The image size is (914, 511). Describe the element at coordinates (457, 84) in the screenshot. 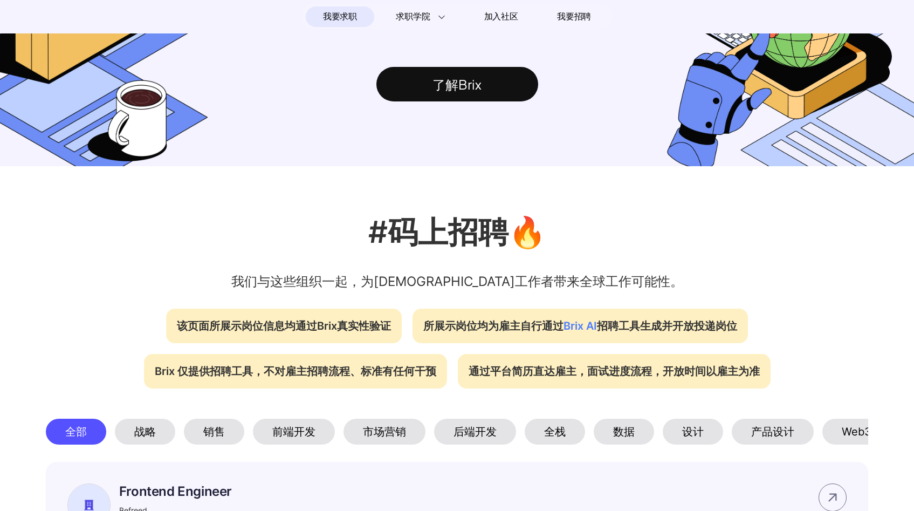

I see `div: 了解Brix` at that location.